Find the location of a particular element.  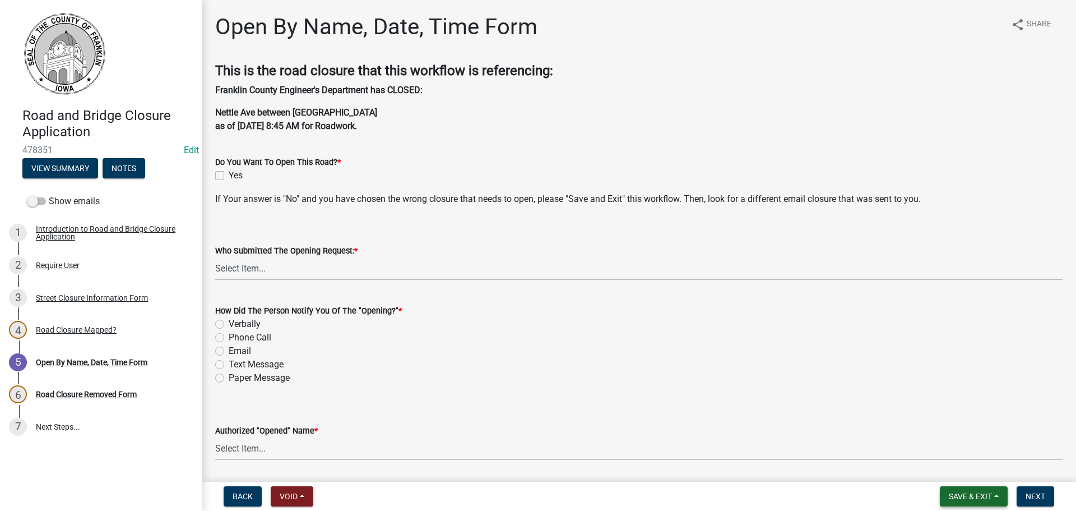

button: shareShare is located at coordinates (1031, 24).